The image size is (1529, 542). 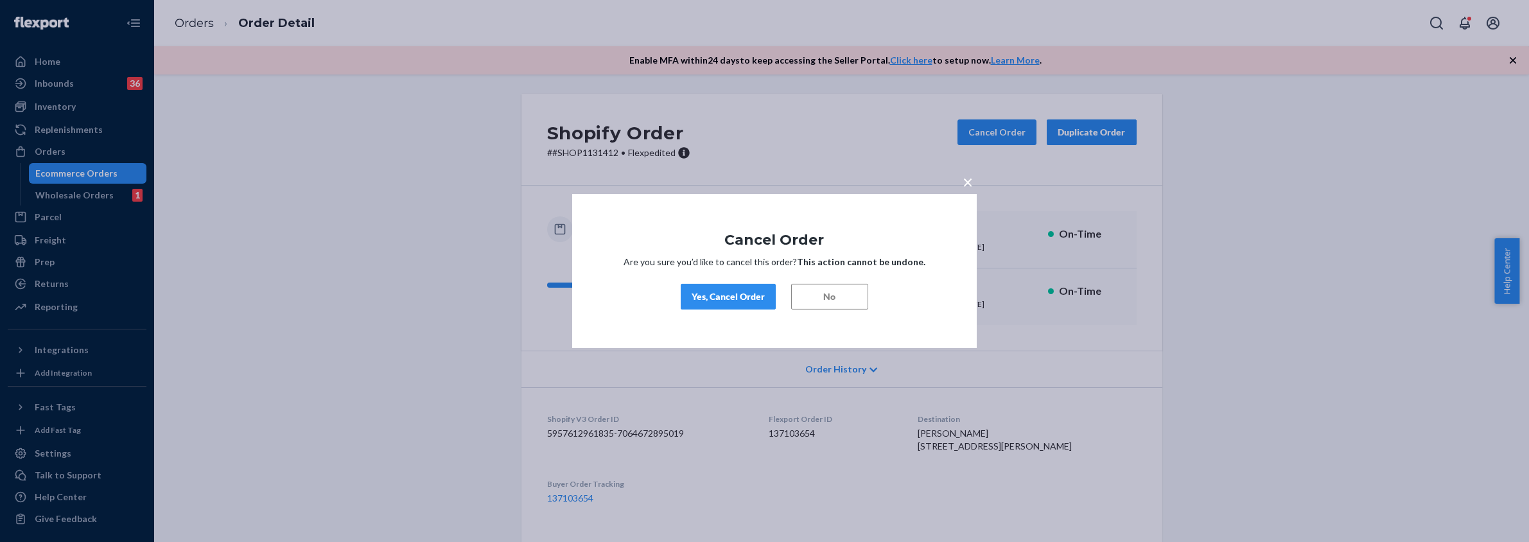 I want to click on div: Yes, Cancel Order, so click(x=728, y=297).